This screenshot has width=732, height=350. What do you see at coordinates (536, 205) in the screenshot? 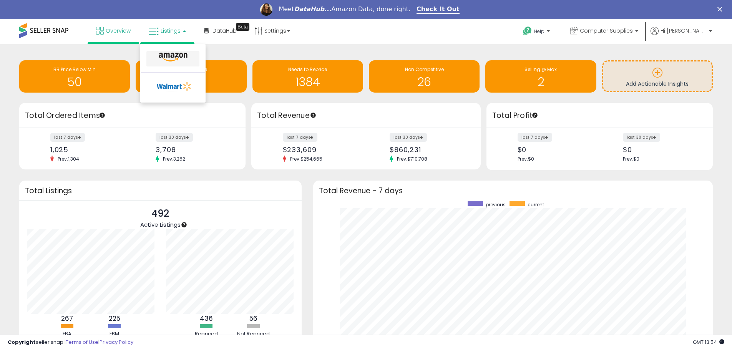
I see `span: current` at bounding box center [536, 205].